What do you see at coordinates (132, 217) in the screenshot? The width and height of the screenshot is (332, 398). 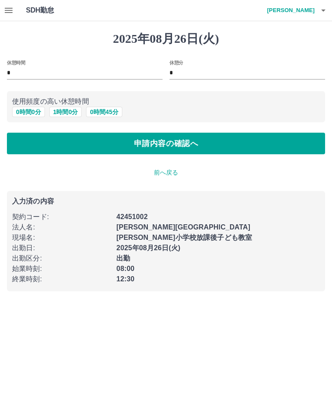 I see `b: 42451002` at bounding box center [132, 217].